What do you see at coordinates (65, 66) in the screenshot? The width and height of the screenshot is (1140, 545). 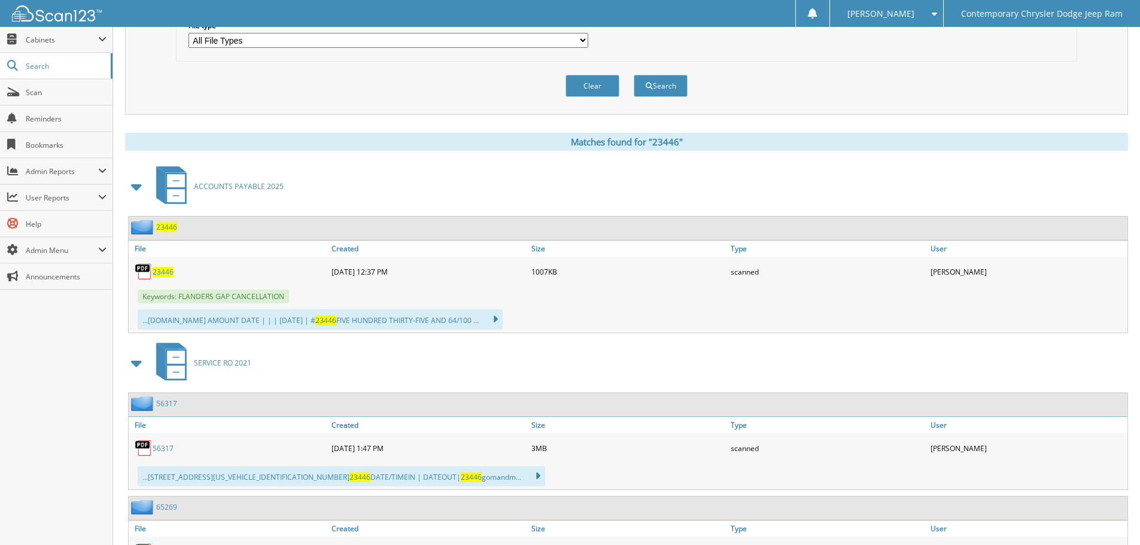 I see `span: Search` at bounding box center [65, 66].